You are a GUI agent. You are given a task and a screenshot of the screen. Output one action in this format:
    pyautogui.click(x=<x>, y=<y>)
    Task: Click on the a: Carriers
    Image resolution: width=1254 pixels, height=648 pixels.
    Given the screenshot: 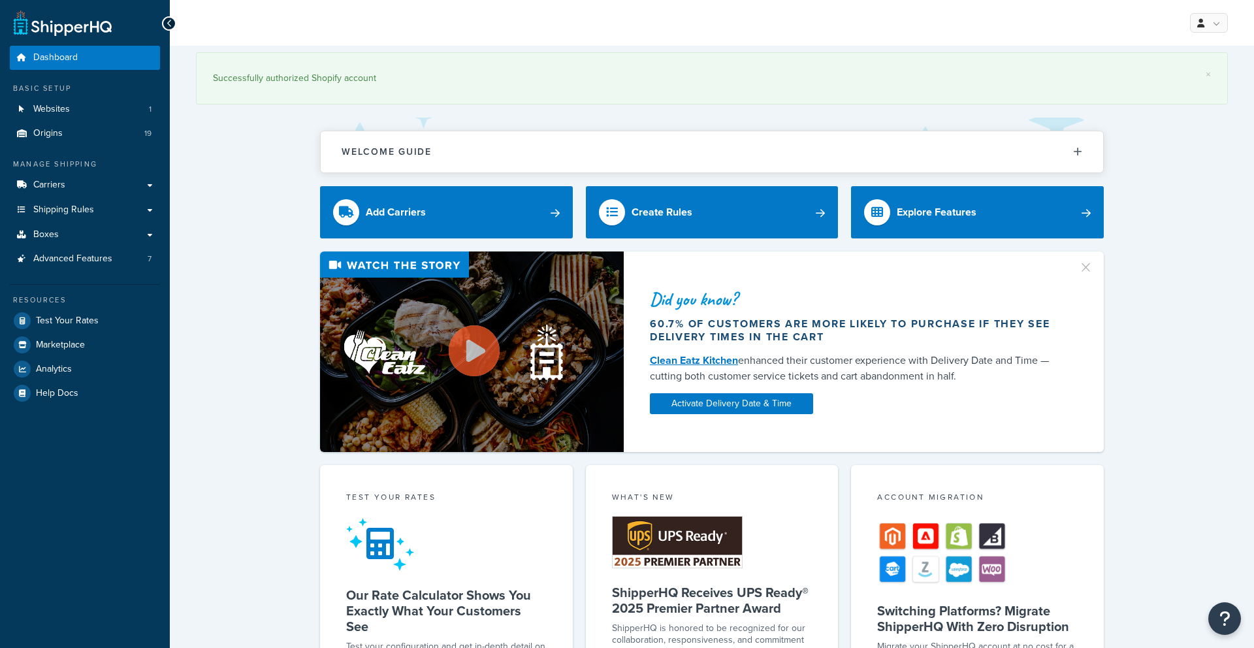 What is the action you would take?
    pyautogui.click(x=85, y=185)
    